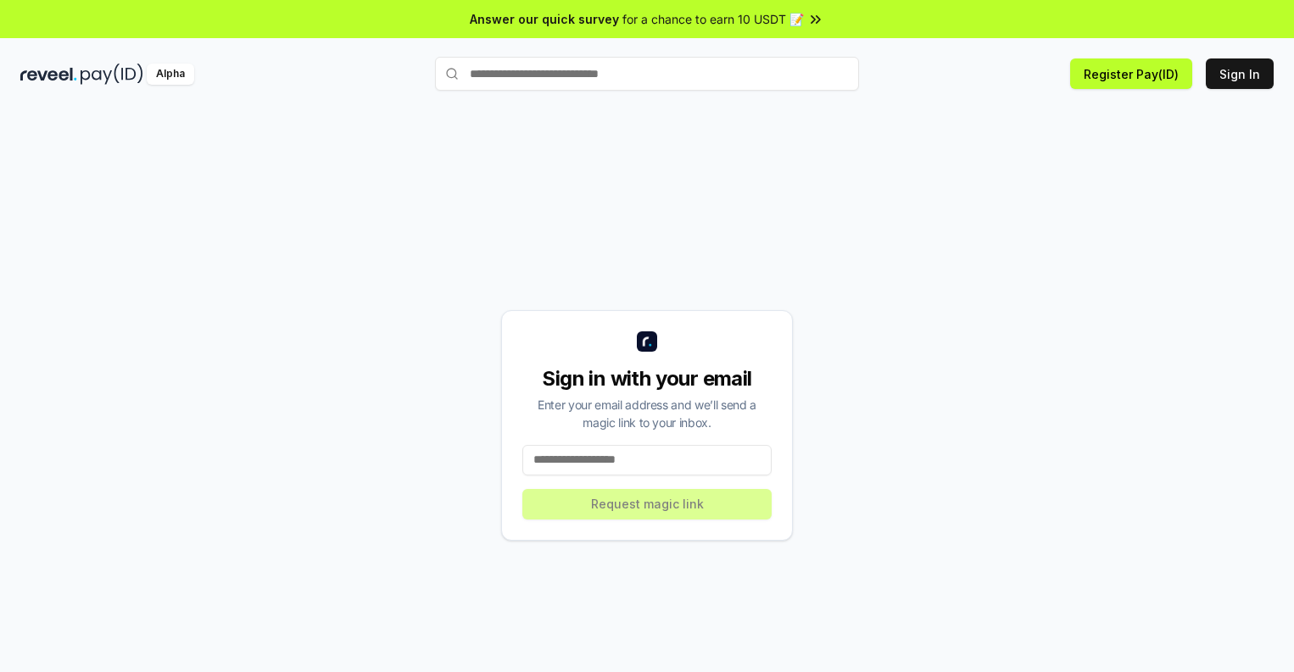 This screenshot has width=1294, height=672. What do you see at coordinates (647, 414) in the screenshot?
I see `div: Enter your email address and we’ll send a magic link to your inbox.` at bounding box center [647, 414].